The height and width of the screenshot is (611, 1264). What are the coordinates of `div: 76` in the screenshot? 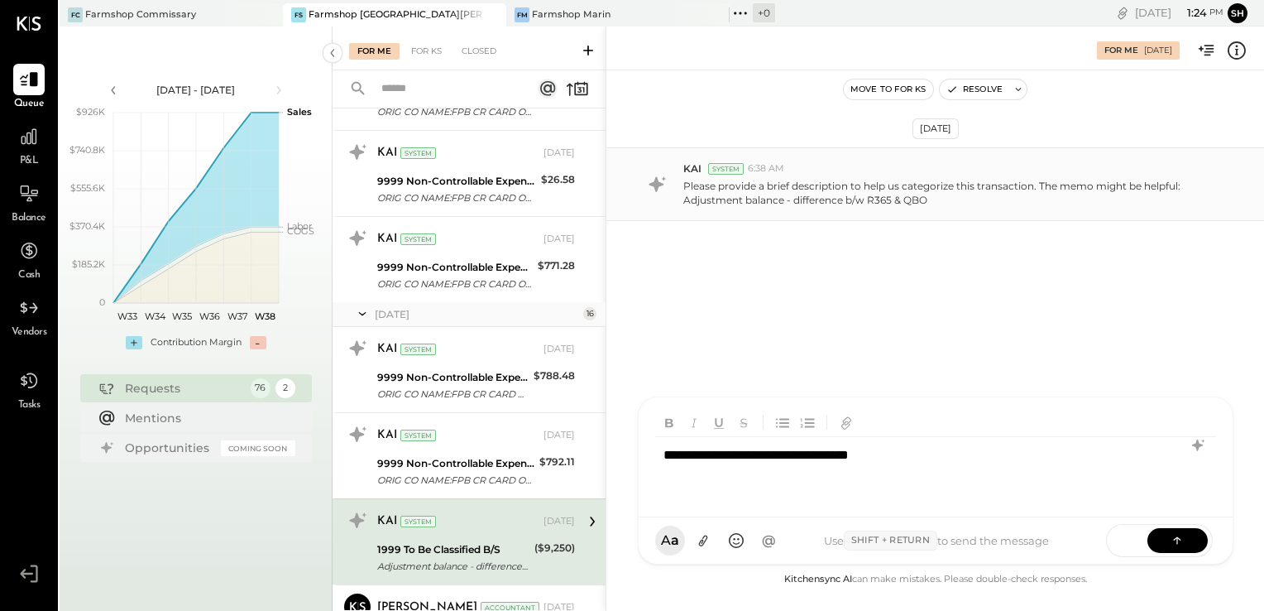 It's located at (261, 388).